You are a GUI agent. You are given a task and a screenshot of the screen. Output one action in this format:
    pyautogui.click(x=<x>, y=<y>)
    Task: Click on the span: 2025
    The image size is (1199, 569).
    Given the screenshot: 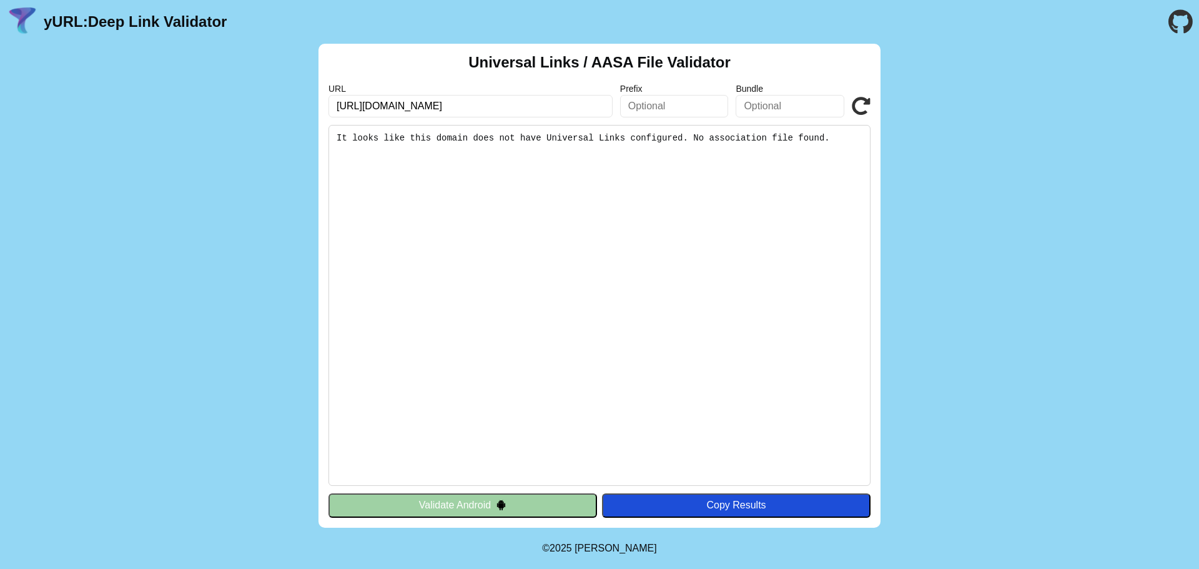 What is the action you would take?
    pyautogui.click(x=561, y=548)
    